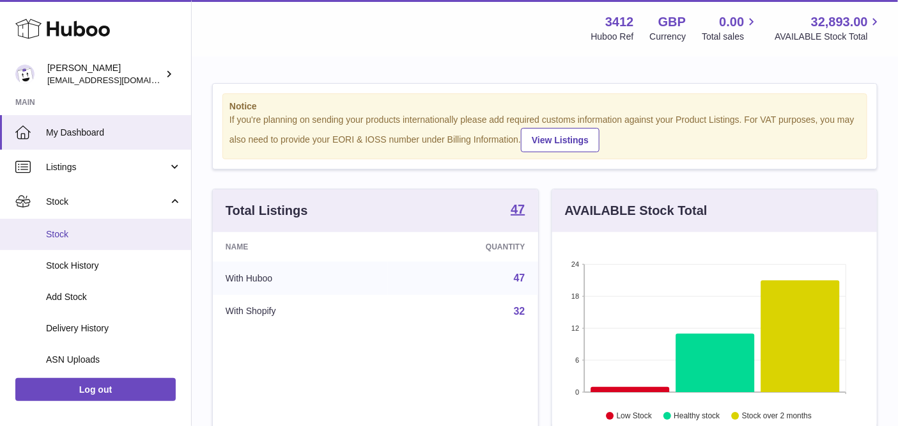 The image size is (898, 426). I want to click on span: My Dashboard, so click(114, 132).